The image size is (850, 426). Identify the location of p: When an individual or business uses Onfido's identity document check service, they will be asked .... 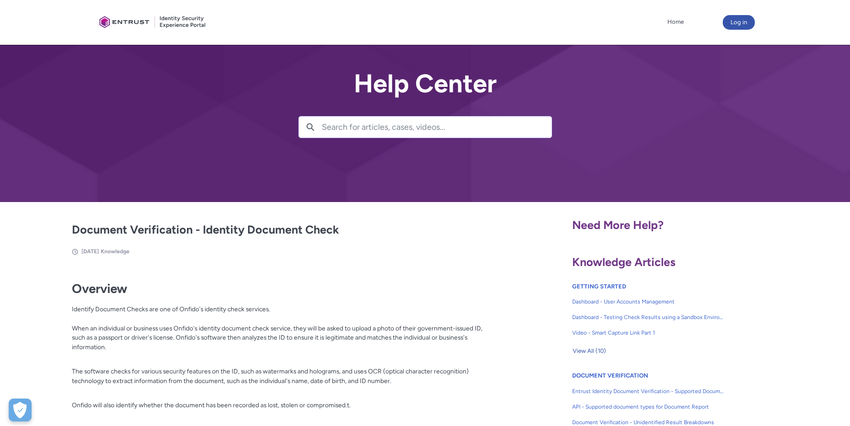
(283, 333).